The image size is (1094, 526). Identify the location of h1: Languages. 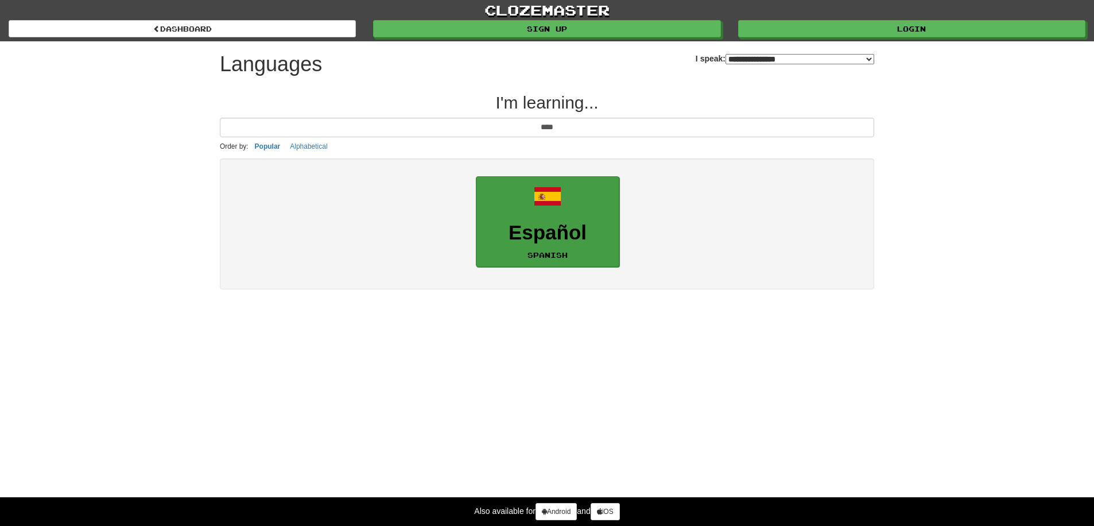
(271, 64).